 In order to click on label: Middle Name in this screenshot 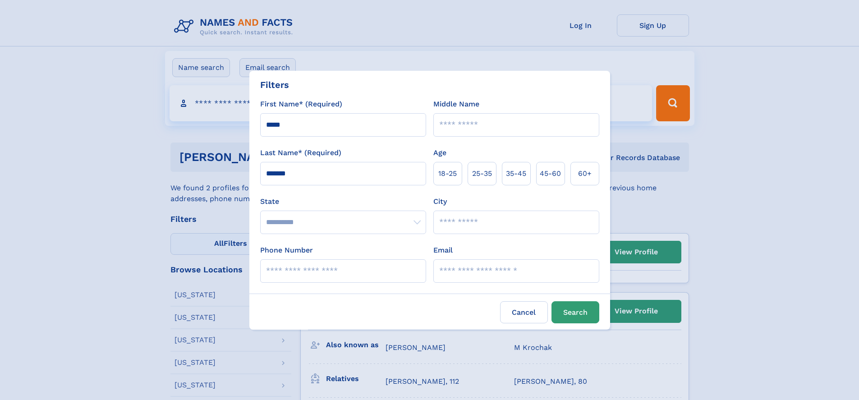, I will do `click(457, 104)`.